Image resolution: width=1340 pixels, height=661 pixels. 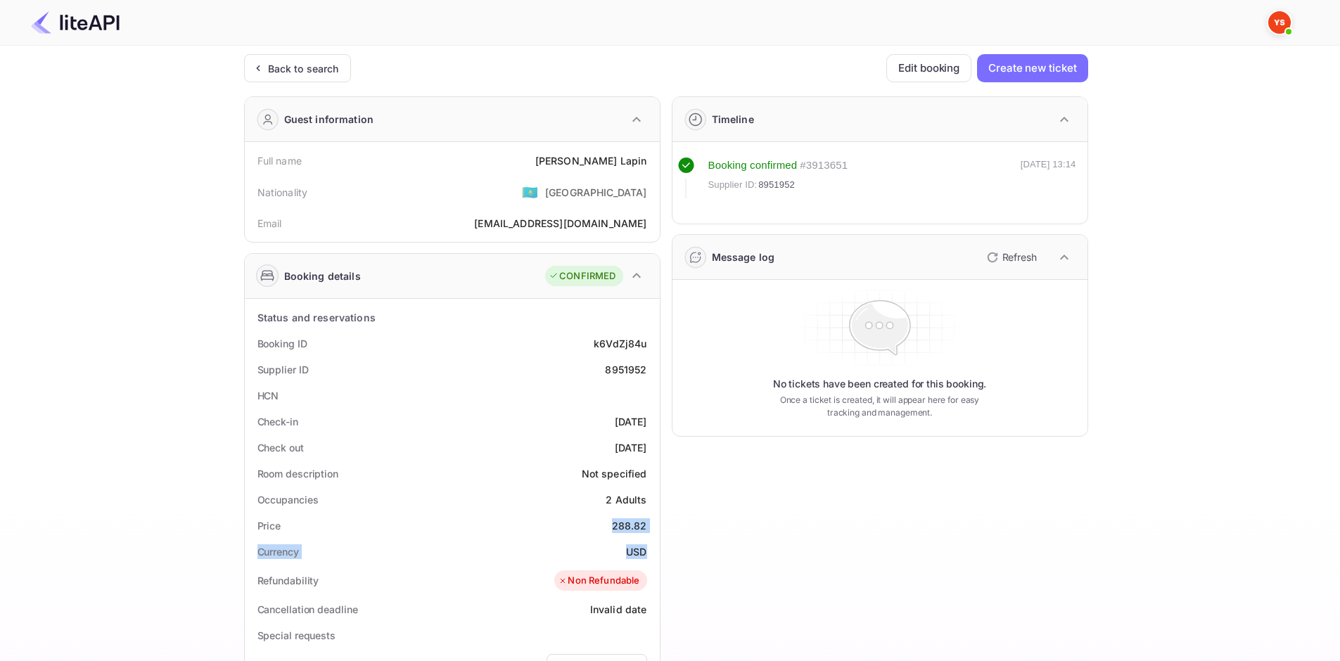 What do you see at coordinates (296, 635) in the screenshot?
I see `div: Special requests` at bounding box center [296, 635].